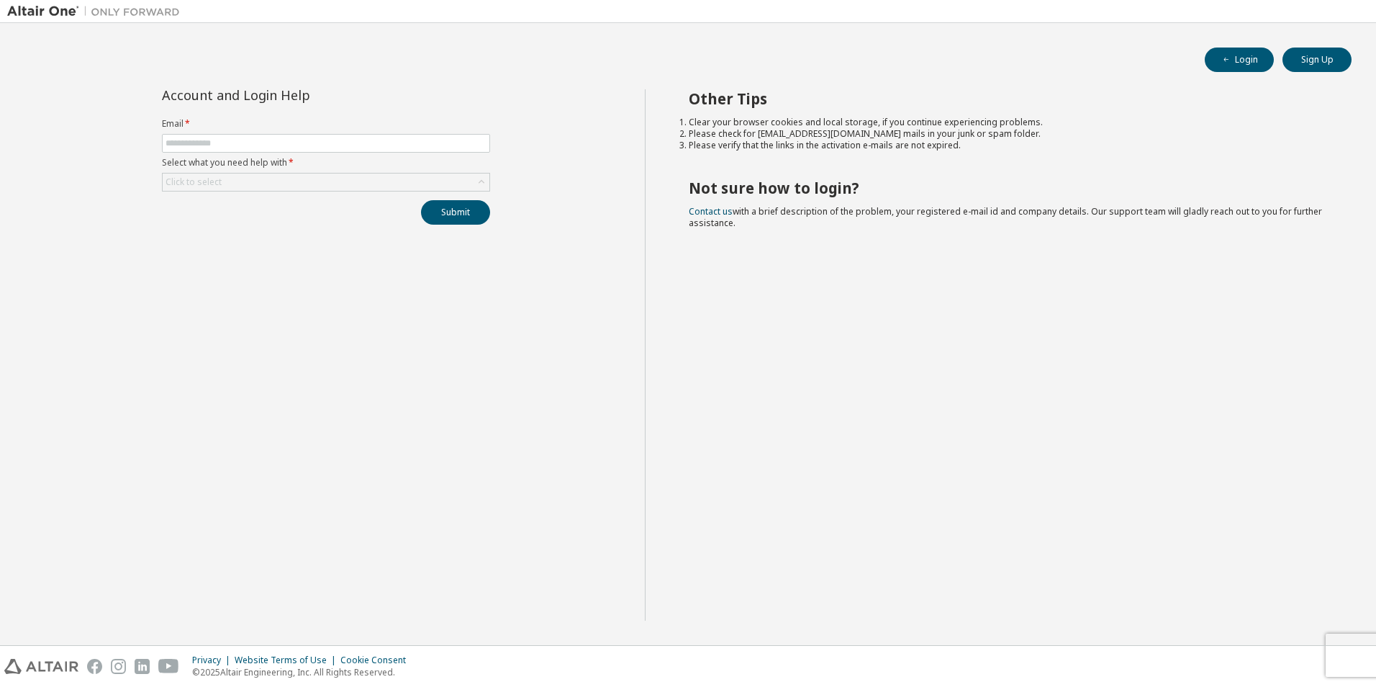 This screenshot has height=687, width=1376. Describe the element at coordinates (326, 124) in the screenshot. I see `label: Email` at that location.